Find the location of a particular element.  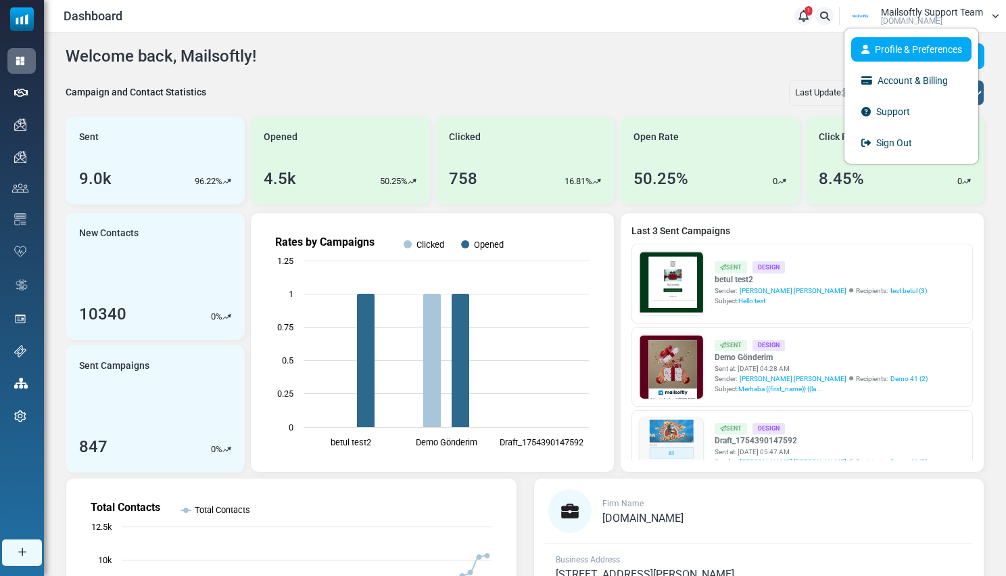

img: domain-health-icon.svg is located at coordinates (20, 251).